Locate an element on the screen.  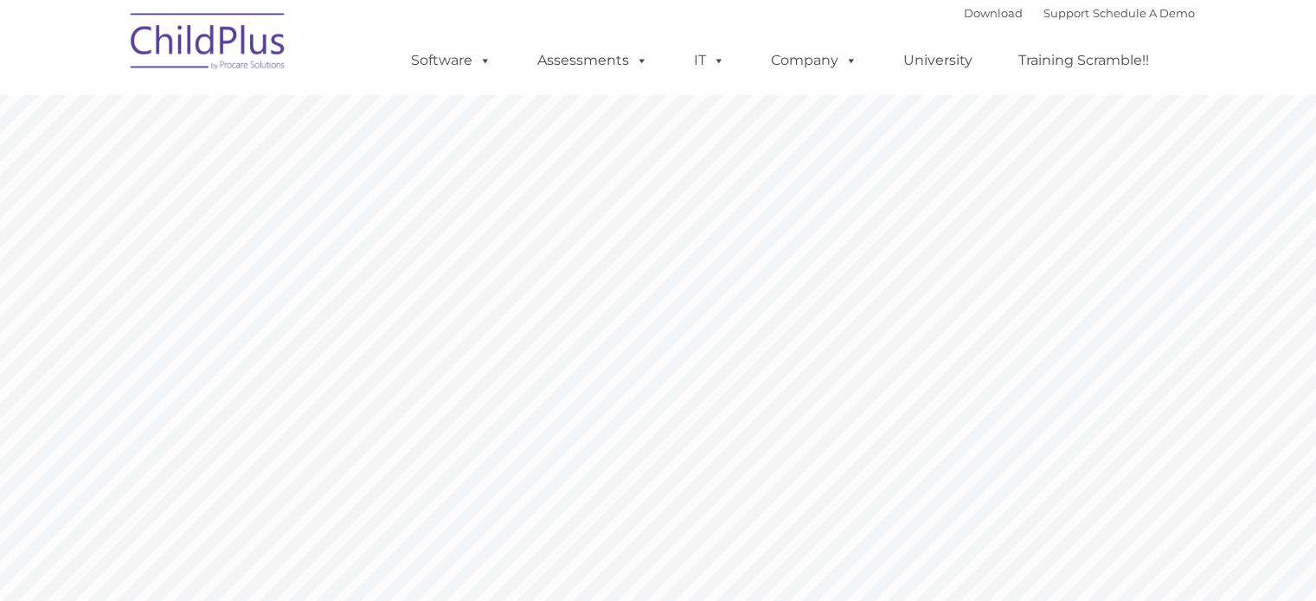
a: University is located at coordinates (938, 61).